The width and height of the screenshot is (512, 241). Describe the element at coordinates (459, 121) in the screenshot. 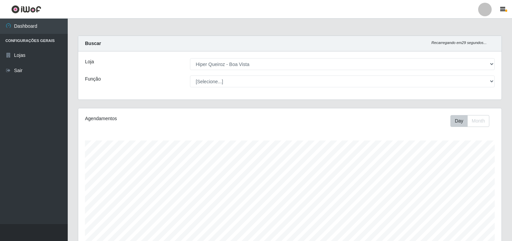

I see `button: Day` at that location.